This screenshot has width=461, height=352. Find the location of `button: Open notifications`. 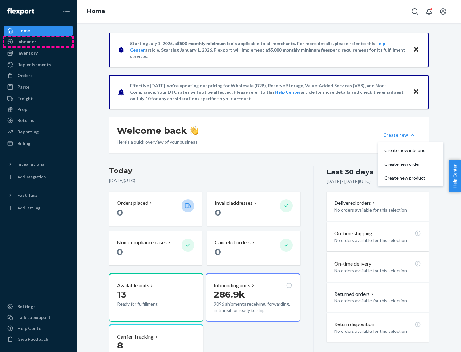

button: Open notifications is located at coordinates (429, 12).